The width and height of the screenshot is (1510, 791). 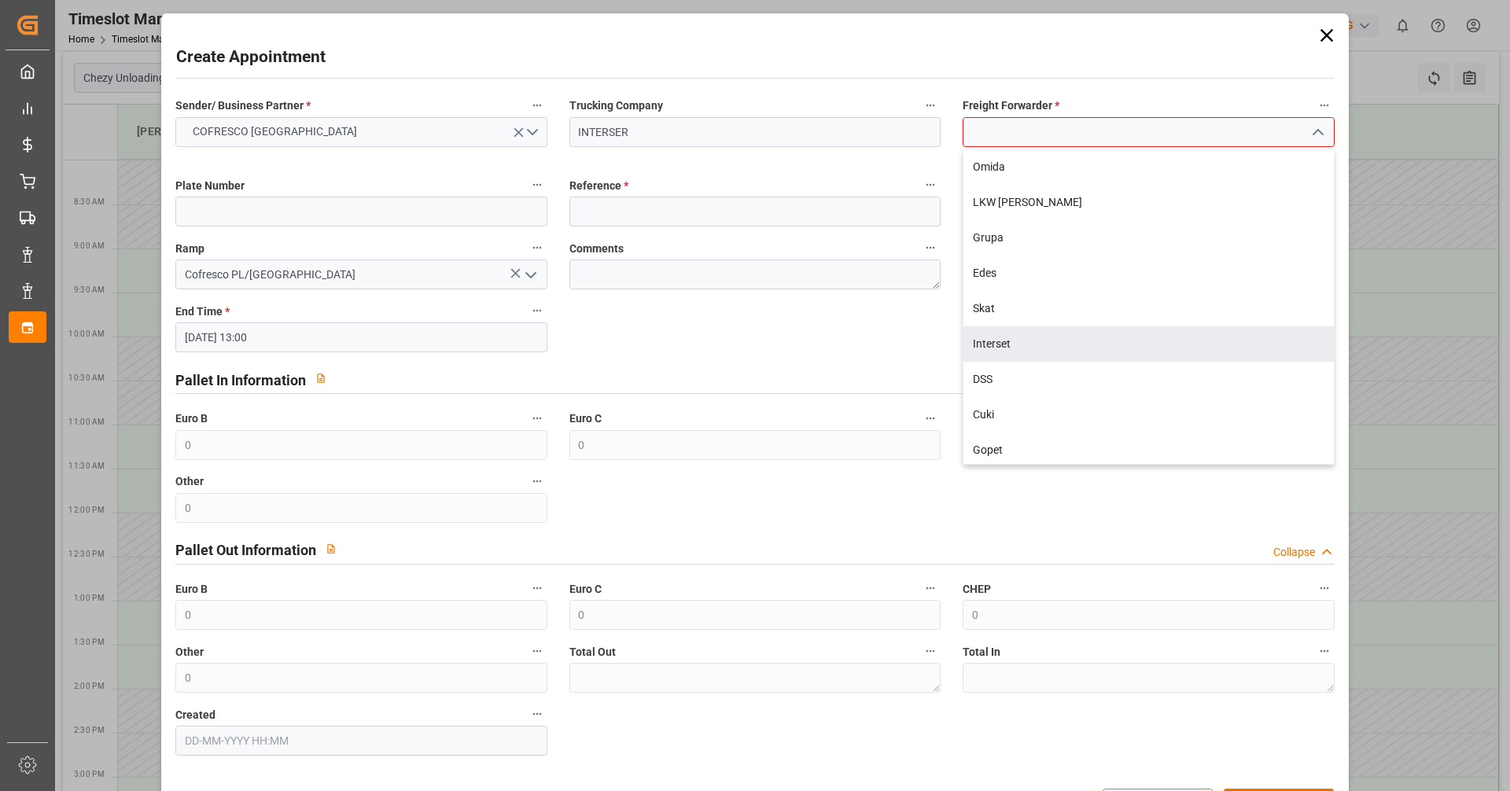 I want to click on h2: Create Appointment, so click(x=251, y=57).